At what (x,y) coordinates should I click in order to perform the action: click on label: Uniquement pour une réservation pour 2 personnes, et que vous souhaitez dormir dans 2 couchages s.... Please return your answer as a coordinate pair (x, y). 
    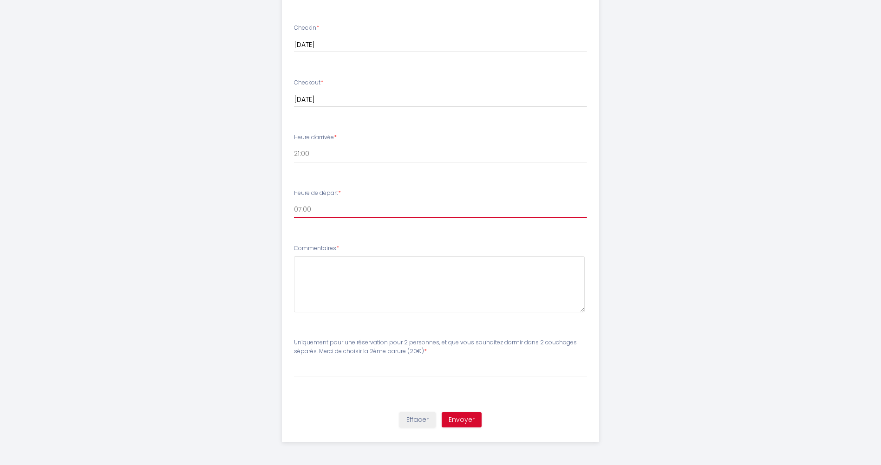
    Looking at the image, I should click on (440, 347).